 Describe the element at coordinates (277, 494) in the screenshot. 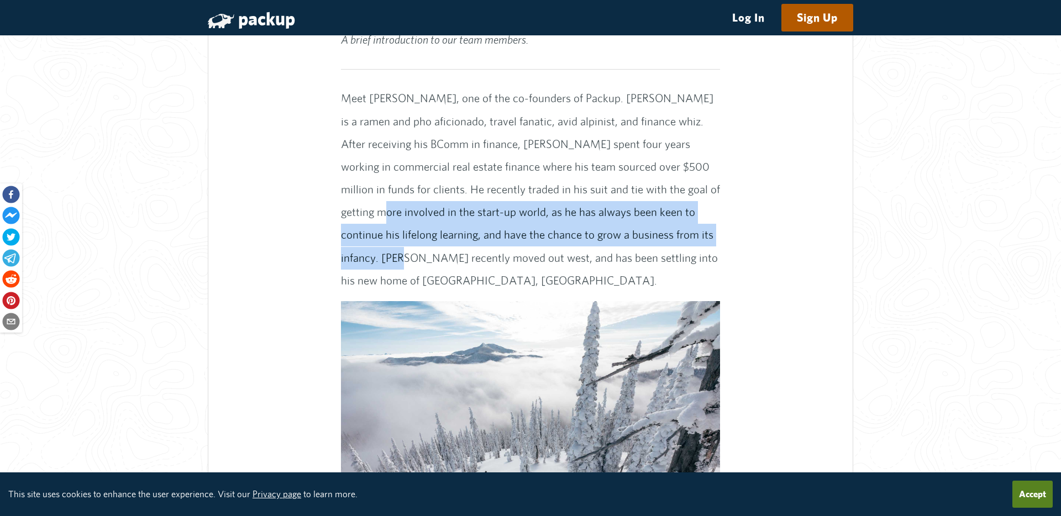

I see `a: Privacy page` at that location.